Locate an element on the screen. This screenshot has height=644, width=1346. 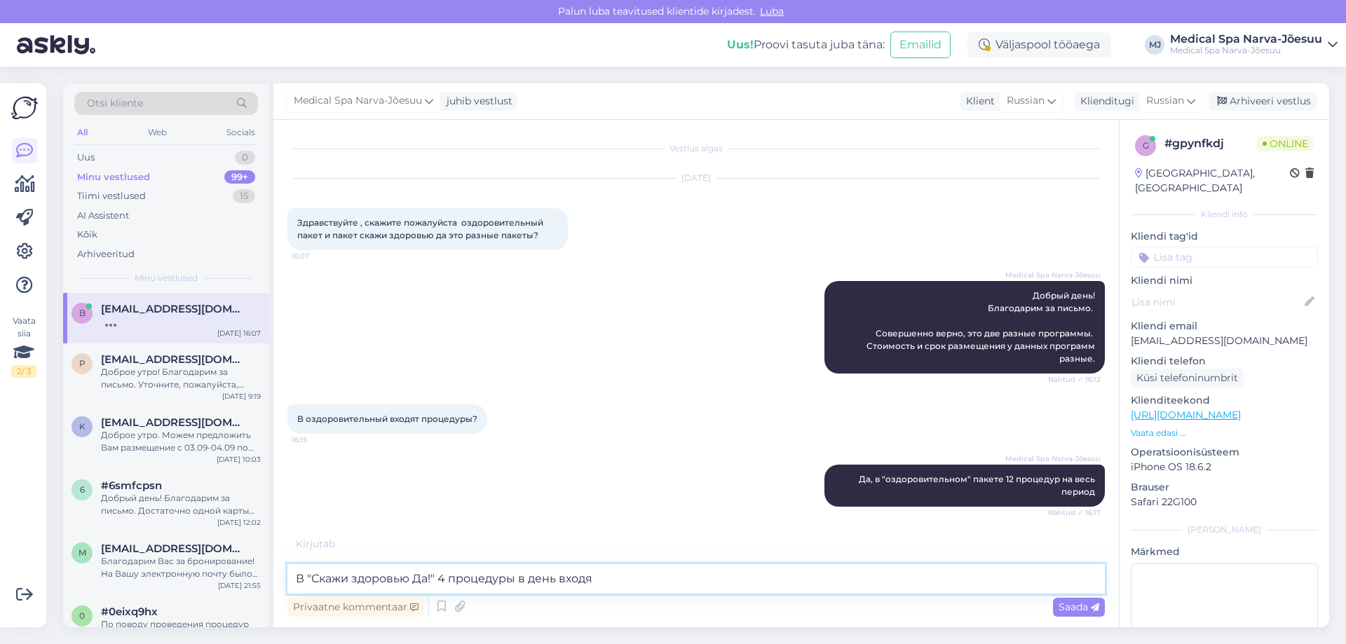
div: Minu vestlused is located at coordinates (114, 177).